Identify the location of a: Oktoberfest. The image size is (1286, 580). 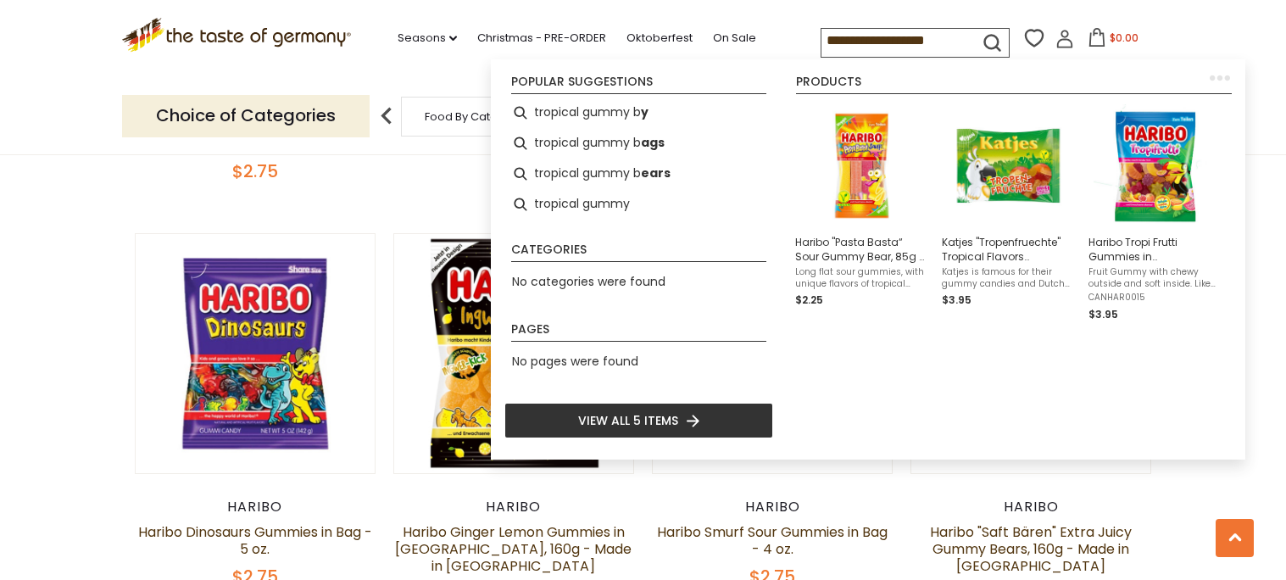
(660, 38).